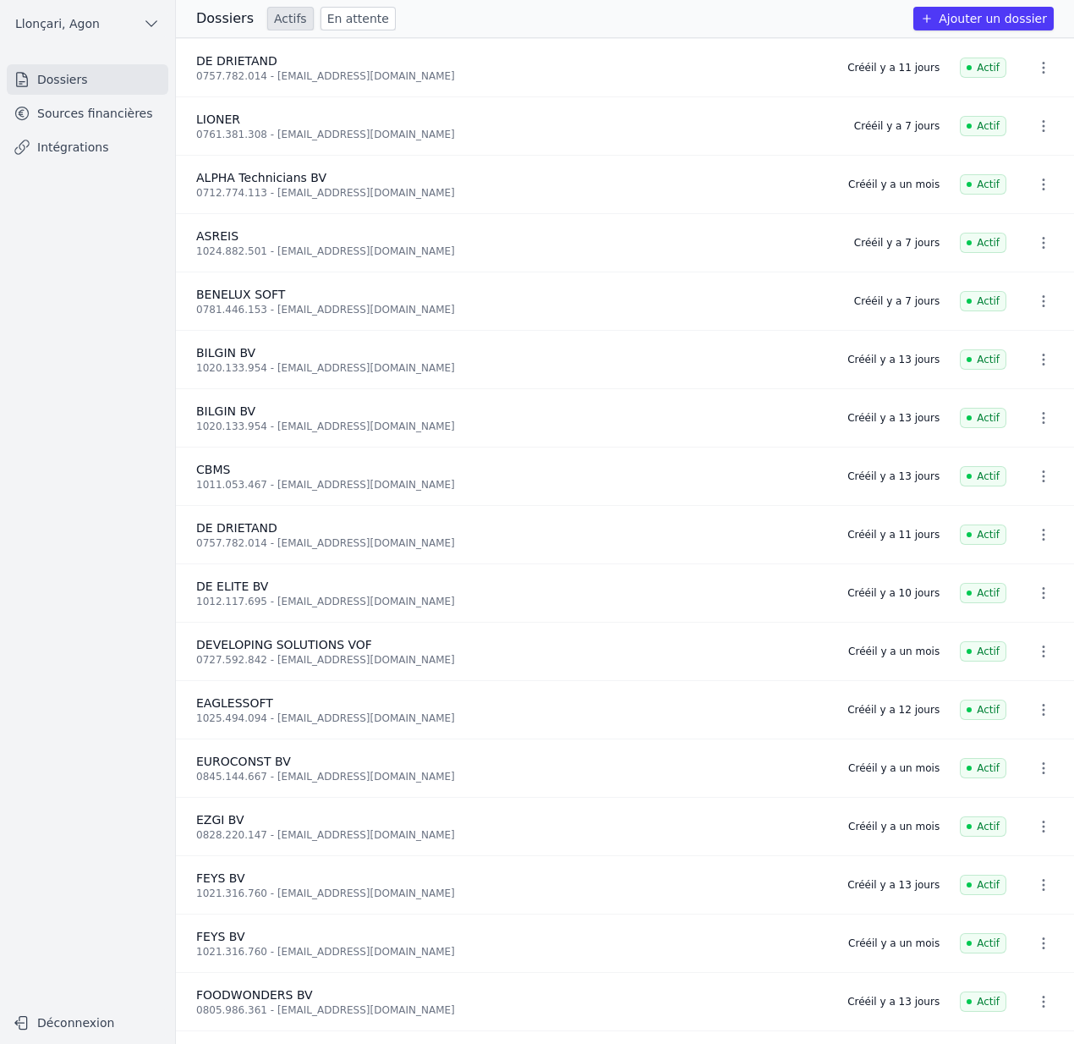  What do you see at coordinates (232, 586) in the screenshot?
I see `span: DE ELITE BV` at bounding box center [232, 586].